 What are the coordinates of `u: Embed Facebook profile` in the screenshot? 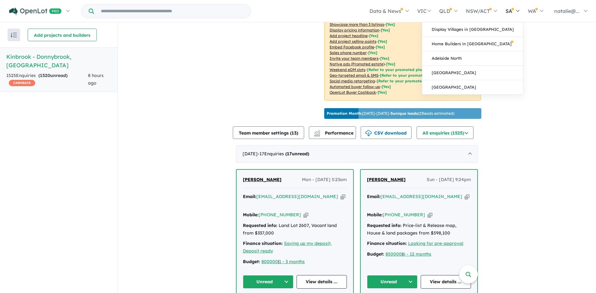 It's located at (352, 47).